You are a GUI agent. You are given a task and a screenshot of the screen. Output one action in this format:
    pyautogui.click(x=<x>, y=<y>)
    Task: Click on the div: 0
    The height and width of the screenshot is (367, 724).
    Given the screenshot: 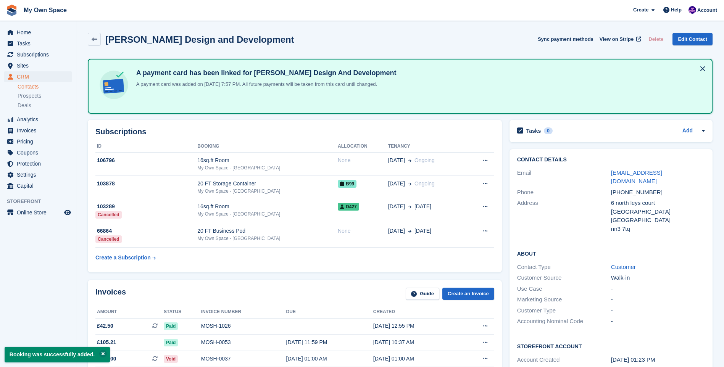 What is the action you would take?
    pyautogui.click(x=548, y=131)
    